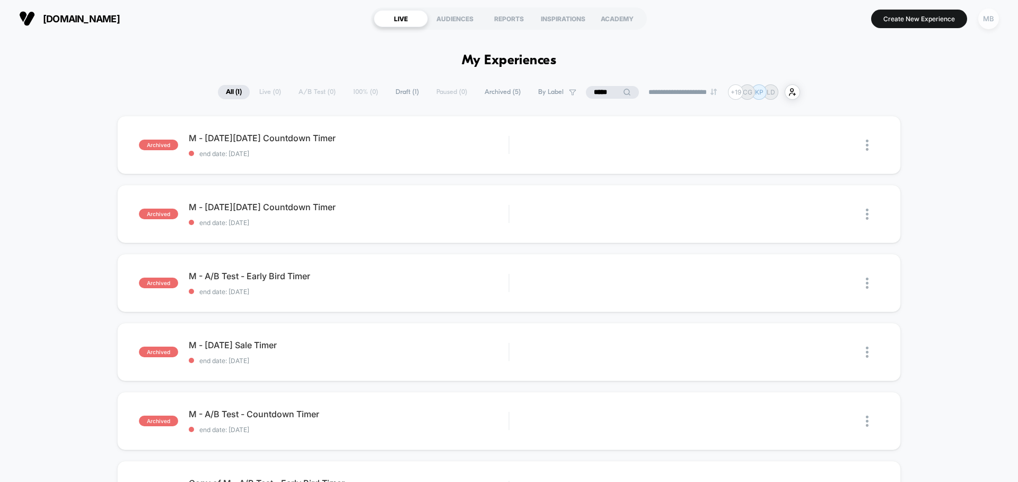 The height and width of the screenshot is (482, 1018). What do you see at coordinates (771, 92) in the screenshot?
I see `p: LD` at bounding box center [771, 92].